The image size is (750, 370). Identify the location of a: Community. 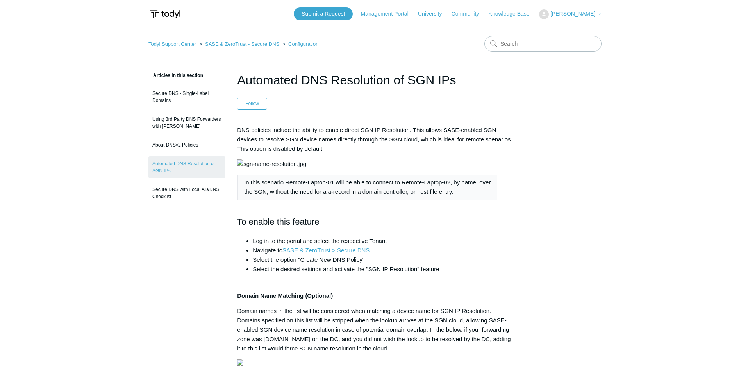
(469, 14).